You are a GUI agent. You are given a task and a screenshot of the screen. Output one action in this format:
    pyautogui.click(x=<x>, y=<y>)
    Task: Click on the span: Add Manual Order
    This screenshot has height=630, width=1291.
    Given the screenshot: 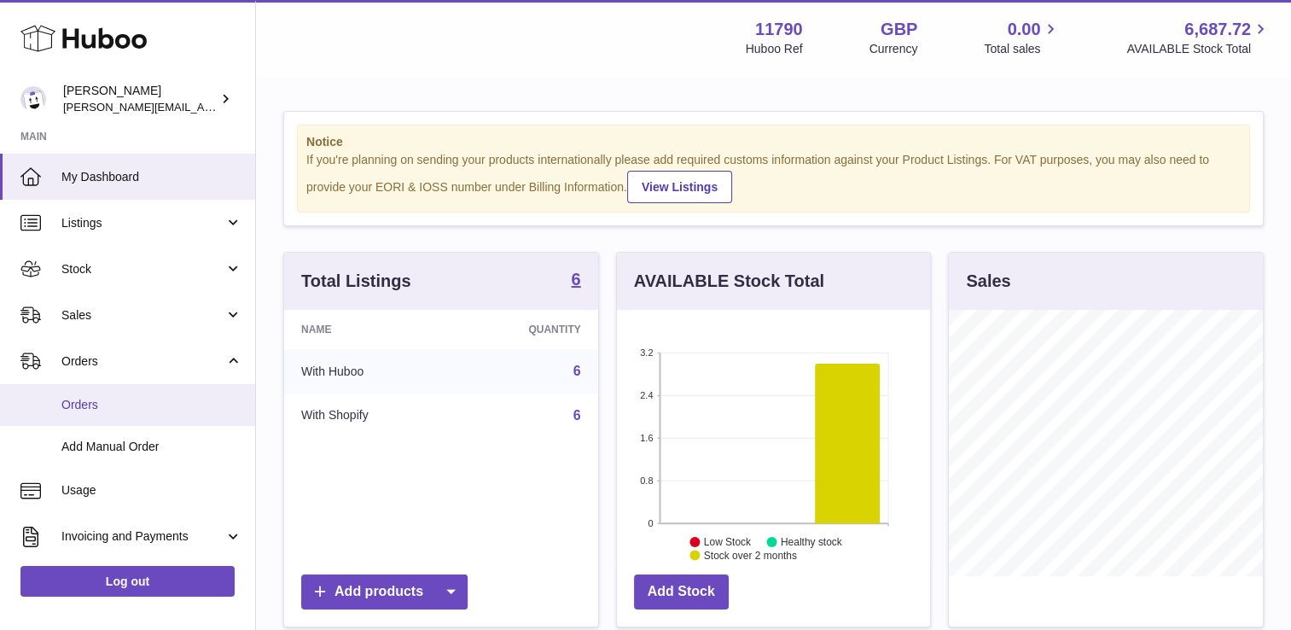 What is the action you would take?
    pyautogui.click(x=152, y=446)
    